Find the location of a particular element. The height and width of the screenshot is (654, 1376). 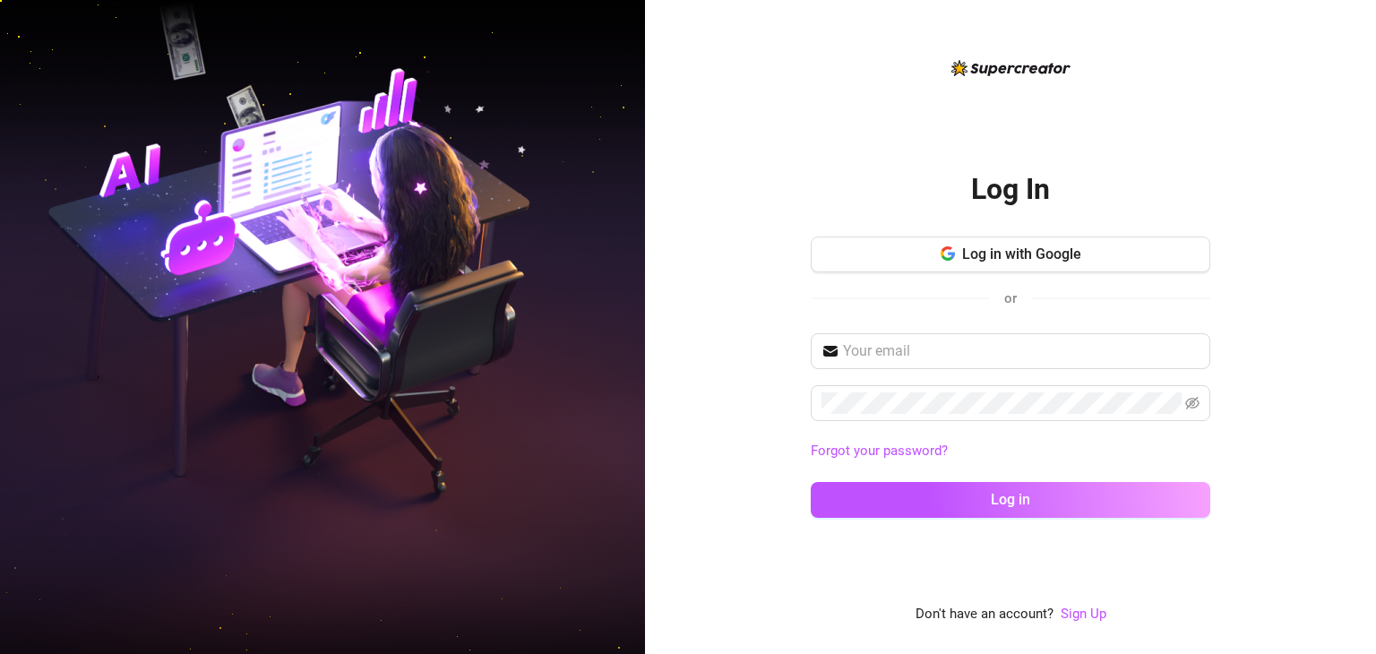

span: or is located at coordinates (1011, 298).